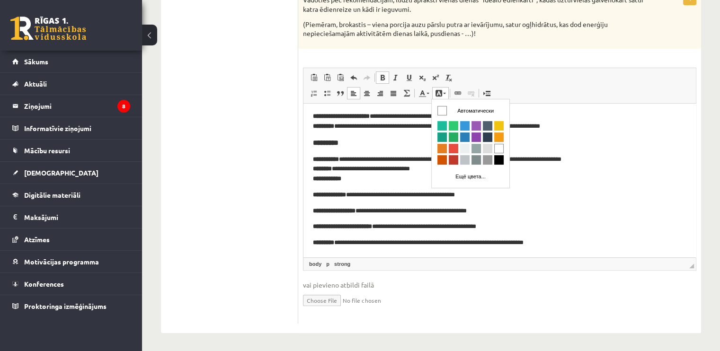 The height and width of the screenshot is (351, 720). I want to click on a: Подчеркнутый (Ctrl+U), so click(409, 78).